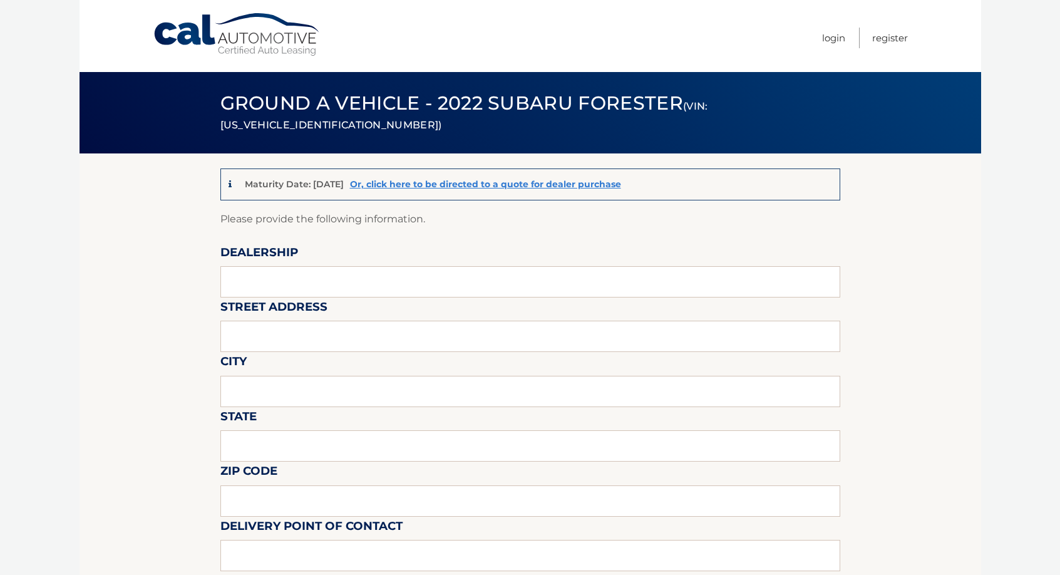 The height and width of the screenshot is (575, 1060). I want to click on label: Zip Code, so click(249, 473).